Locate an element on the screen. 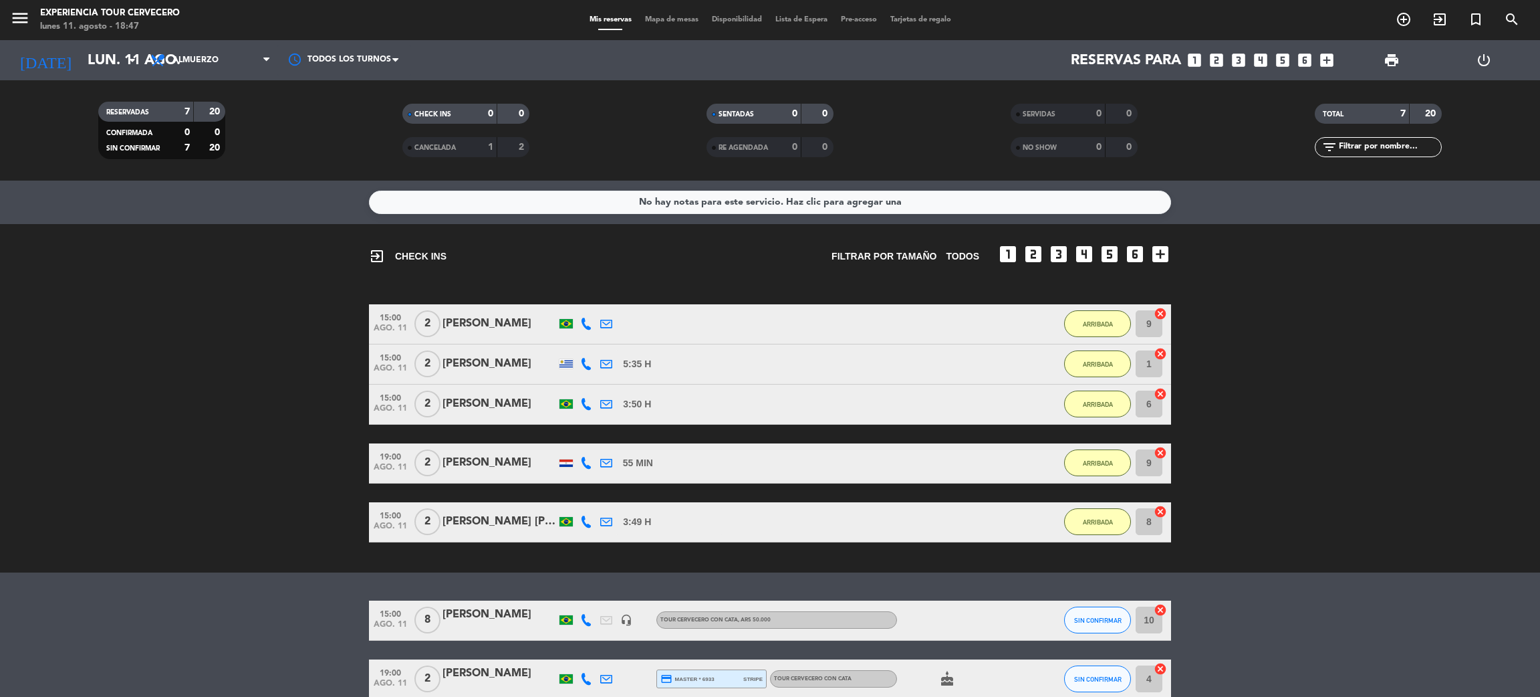 The width and height of the screenshot is (1540, 697). i: turned_in_not is located at coordinates (1476, 19).